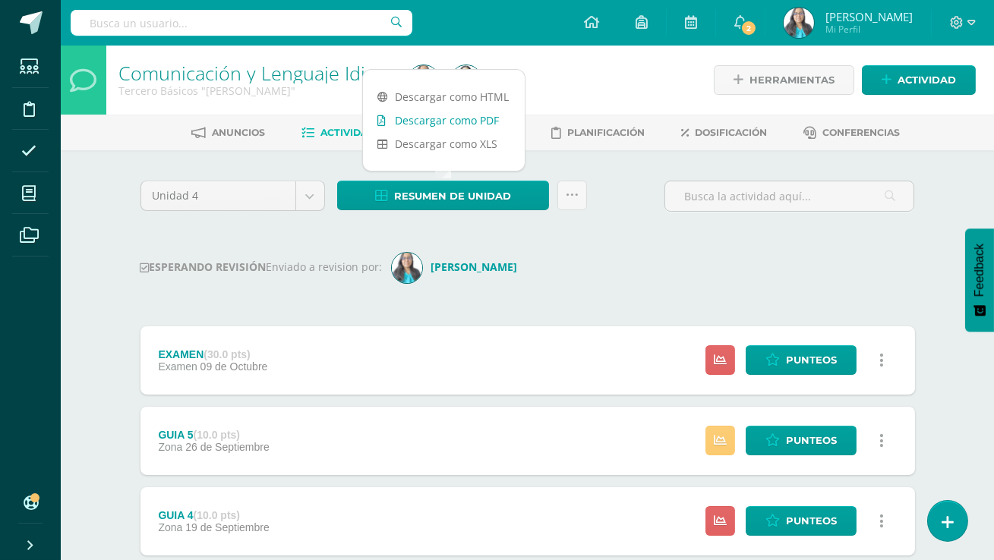 The height and width of the screenshot is (560, 994). What do you see at coordinates (789, 196) in the screenshot?
I see `input: Busca la actividad aquí...` at bounding box center [789, 196].